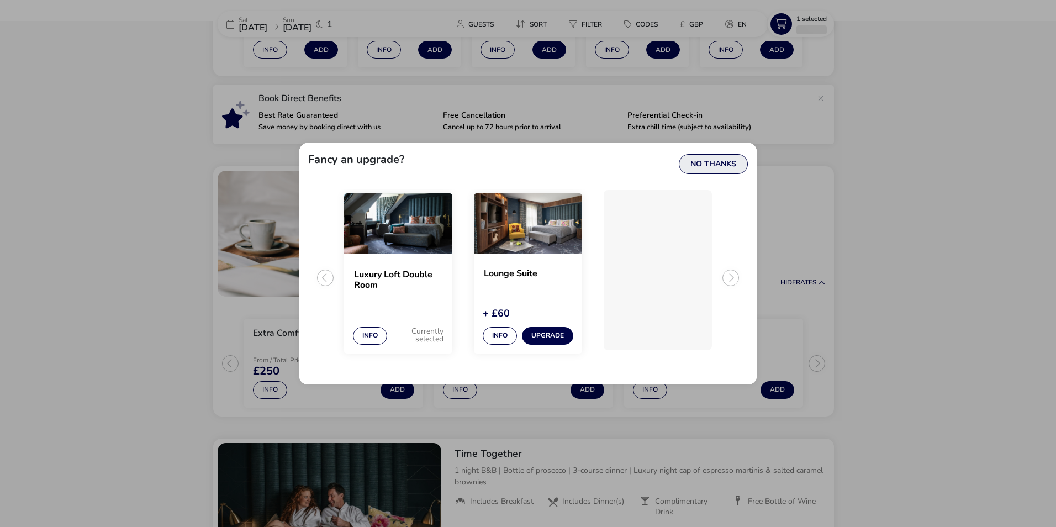  I want to click on swiper-slide: 1 / 3, so click(398, 273).